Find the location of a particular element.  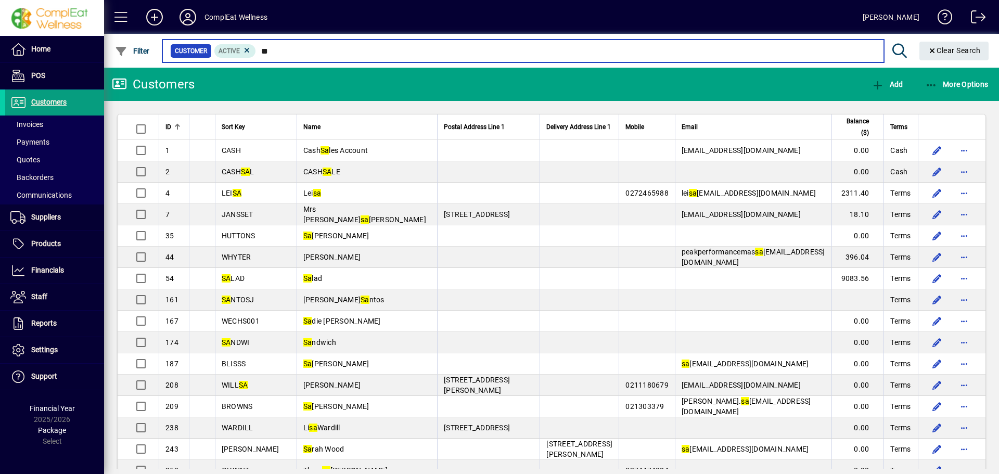

span: 021303379 is located at coordinates (644, 406).